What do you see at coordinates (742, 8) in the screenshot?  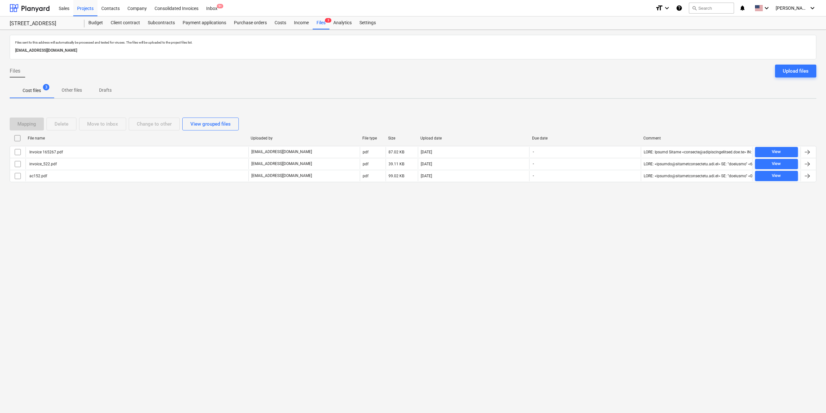 I see `i: notifications` at bounding box center [742, 8].